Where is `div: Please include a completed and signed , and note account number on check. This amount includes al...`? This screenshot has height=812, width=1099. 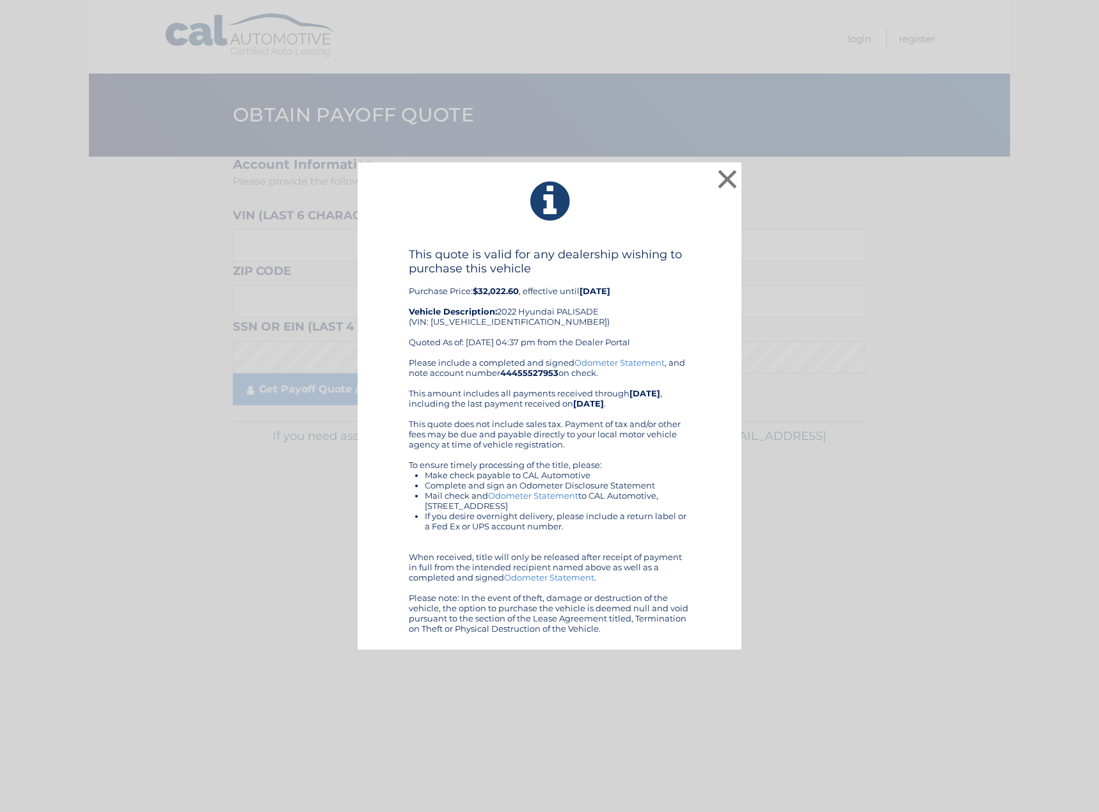
div: Please include a completed and signed , and note account number on check. This amount includes al... is located at coordinates (549, 496).